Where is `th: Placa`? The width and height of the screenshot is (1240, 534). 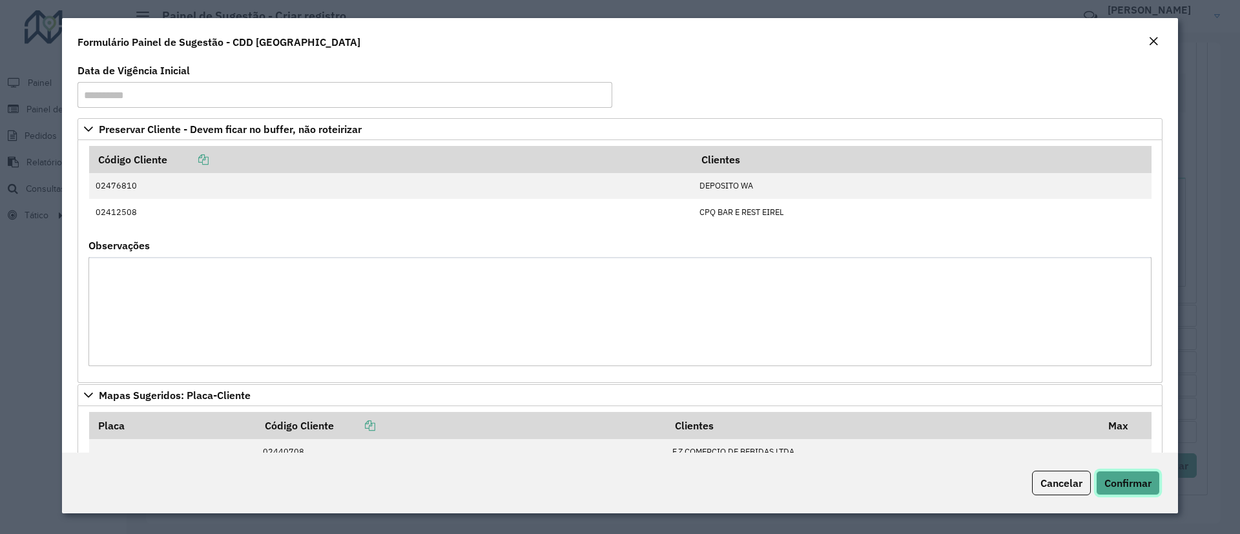 th: Placa is located at coordinates (172, 426).